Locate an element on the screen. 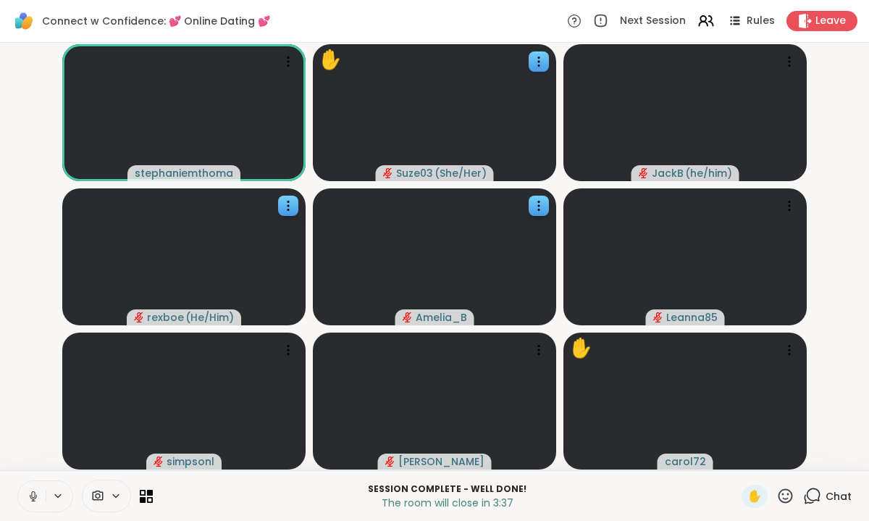 Image resolution: width=869 pixels, height=521 pixels. span: ( She/Her ) is located at coordinates (461, 173).